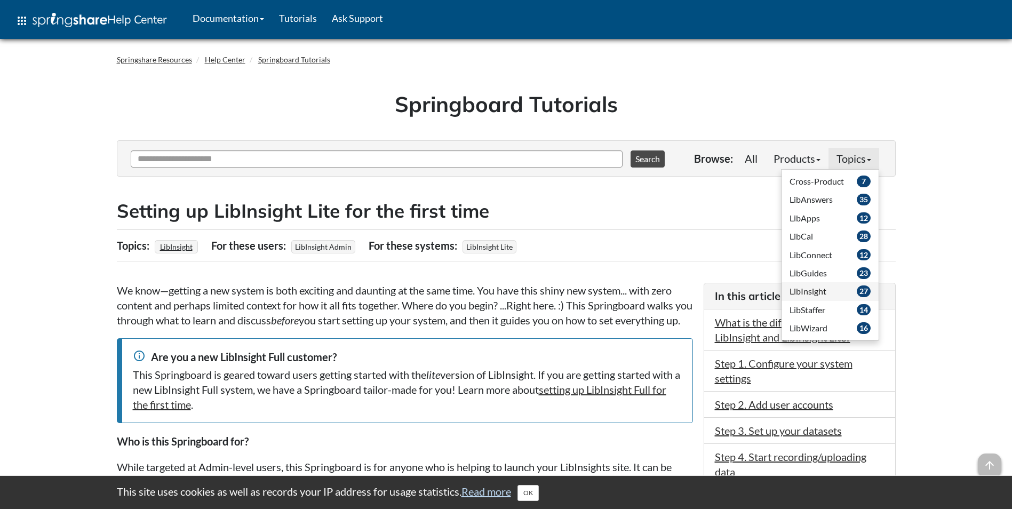 The width and height of the screenshot is (1012, 509). Describe the element at coordinates (800, 296) in the screenshot. I see `h3: In this article` at that location.